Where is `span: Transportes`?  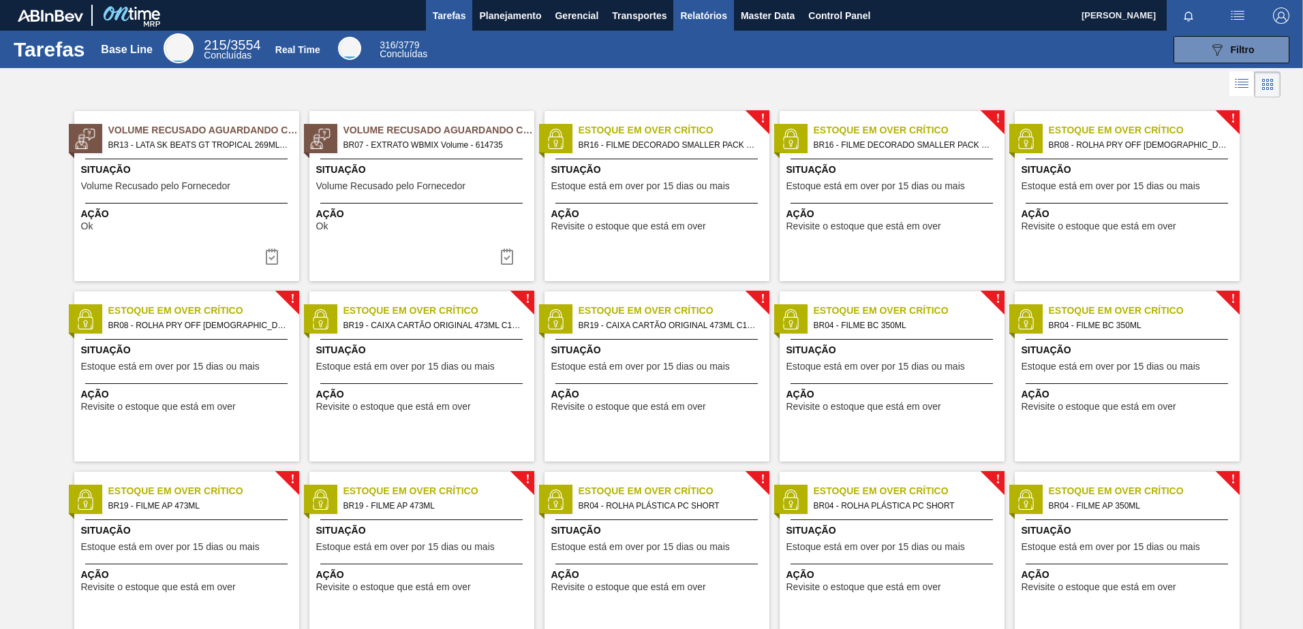 span: Transportes is located at coordinates (639, 16).